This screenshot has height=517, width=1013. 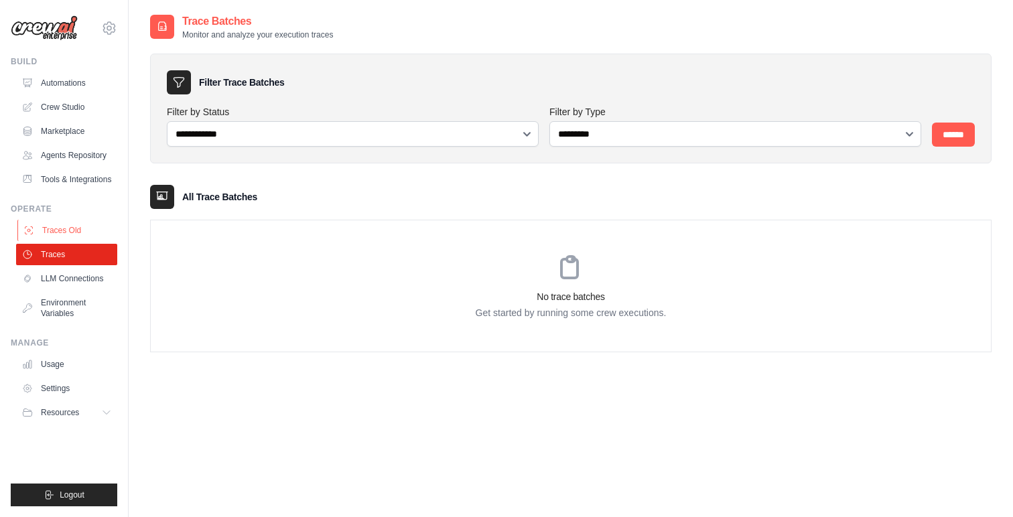 I want to click on img: Logo, so click(x=44, y=28).